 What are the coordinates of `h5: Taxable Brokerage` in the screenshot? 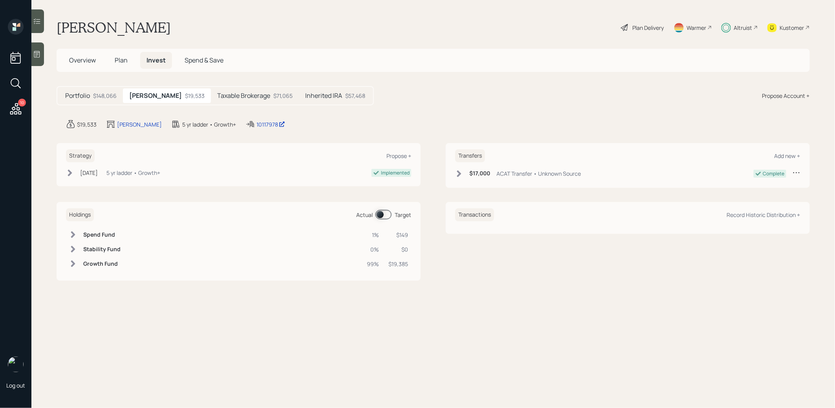 It's located at (243, 95).